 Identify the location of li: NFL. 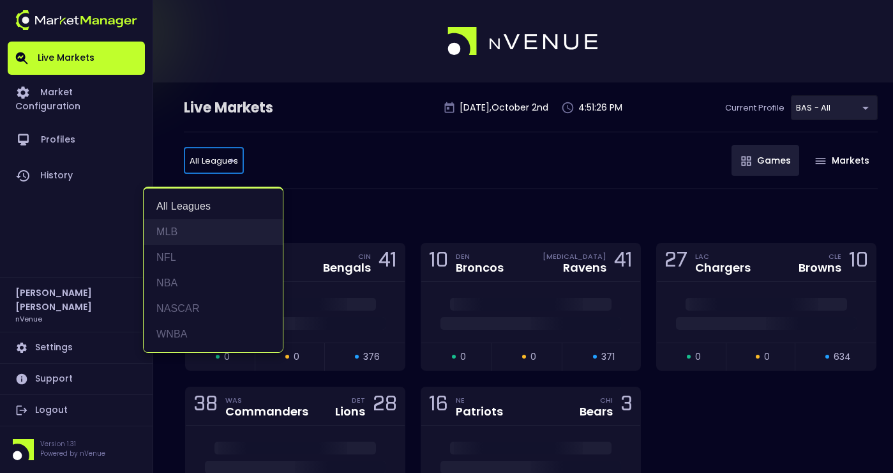
(213, 257).